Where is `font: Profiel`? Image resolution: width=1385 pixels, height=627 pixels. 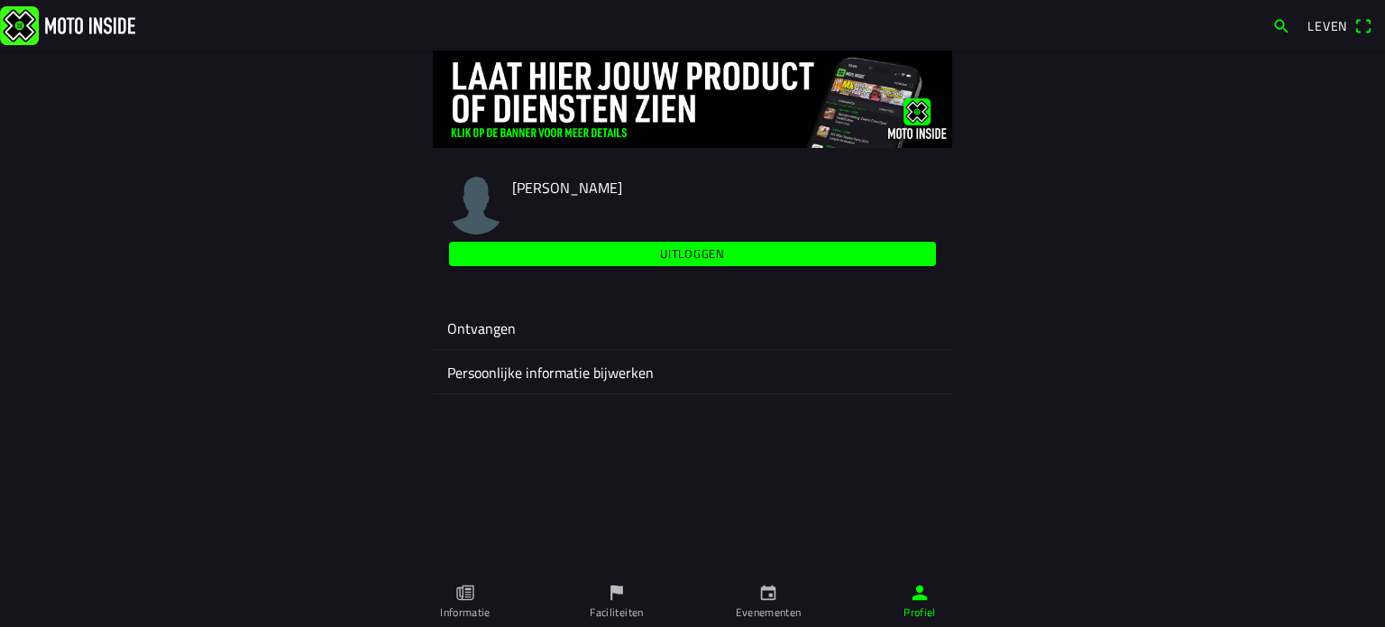 font: Profiel is located at coordinates (920, 611).